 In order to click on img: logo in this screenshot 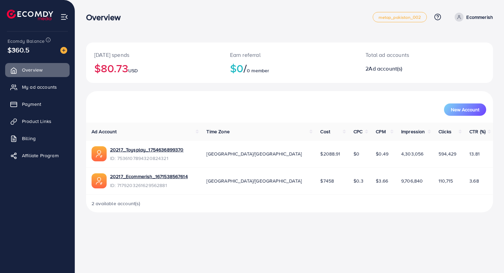, I will do `click(30, 15)`.